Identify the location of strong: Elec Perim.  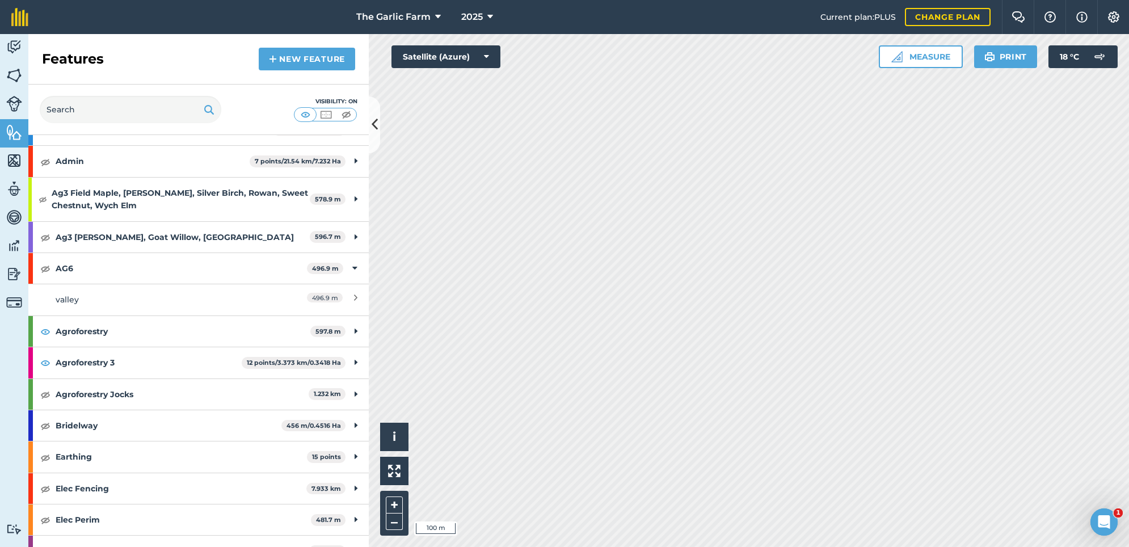
(183, 520).